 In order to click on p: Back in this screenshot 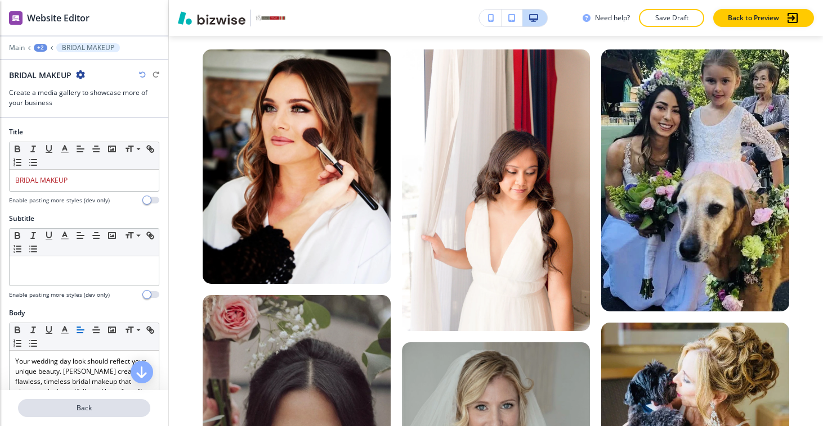, I will do `click(84, 408)`.